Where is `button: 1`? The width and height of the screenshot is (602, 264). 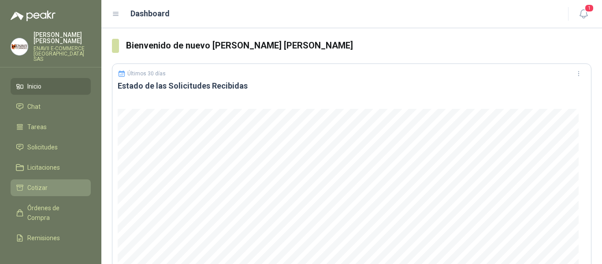
button: 1 is located at coordinates (584, 14).